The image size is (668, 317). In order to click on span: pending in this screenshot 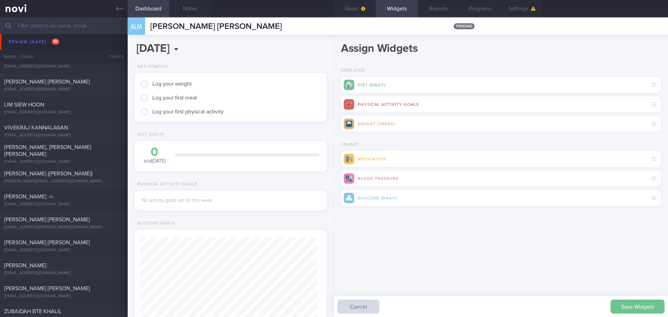, I will do `click(464, 26)`.